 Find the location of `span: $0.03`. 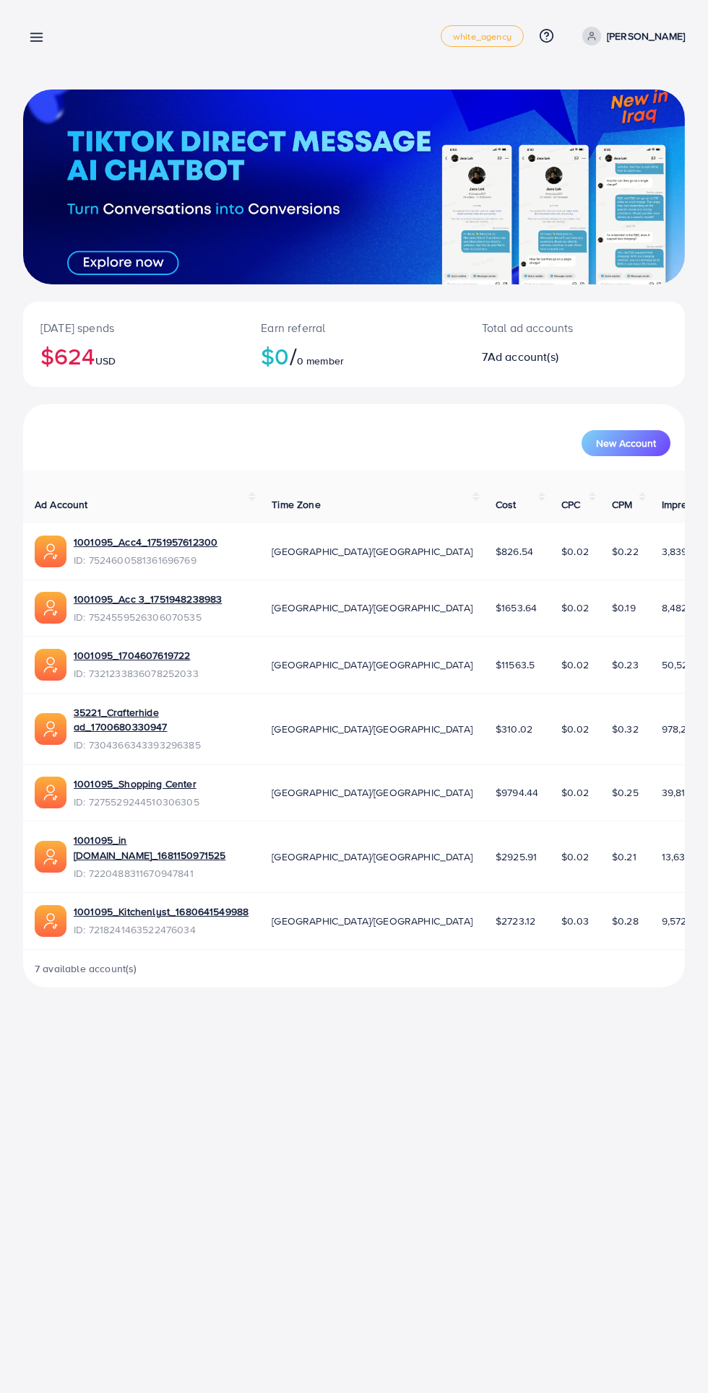

span: $0.03 is located at coordinates (575, 921).